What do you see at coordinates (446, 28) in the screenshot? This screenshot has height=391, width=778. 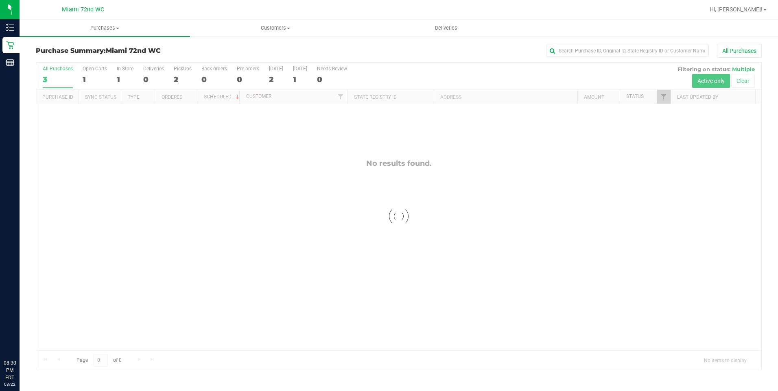 I see `span: Deliveries` at bounding box center [446, 28].